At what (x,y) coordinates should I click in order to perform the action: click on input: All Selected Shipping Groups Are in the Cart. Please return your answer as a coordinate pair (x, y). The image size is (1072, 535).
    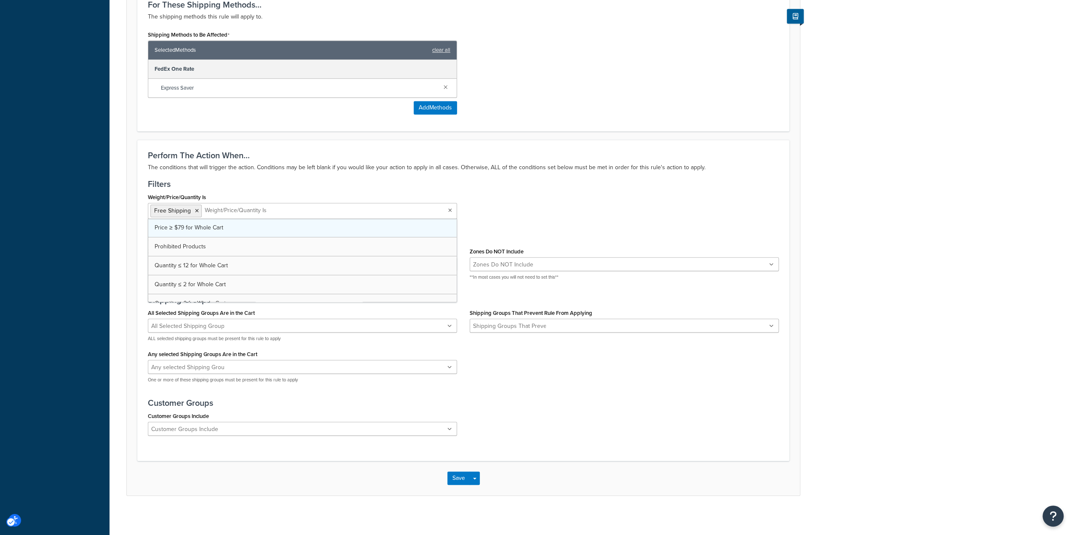
    Looking at the image, I should click on (187, 327).